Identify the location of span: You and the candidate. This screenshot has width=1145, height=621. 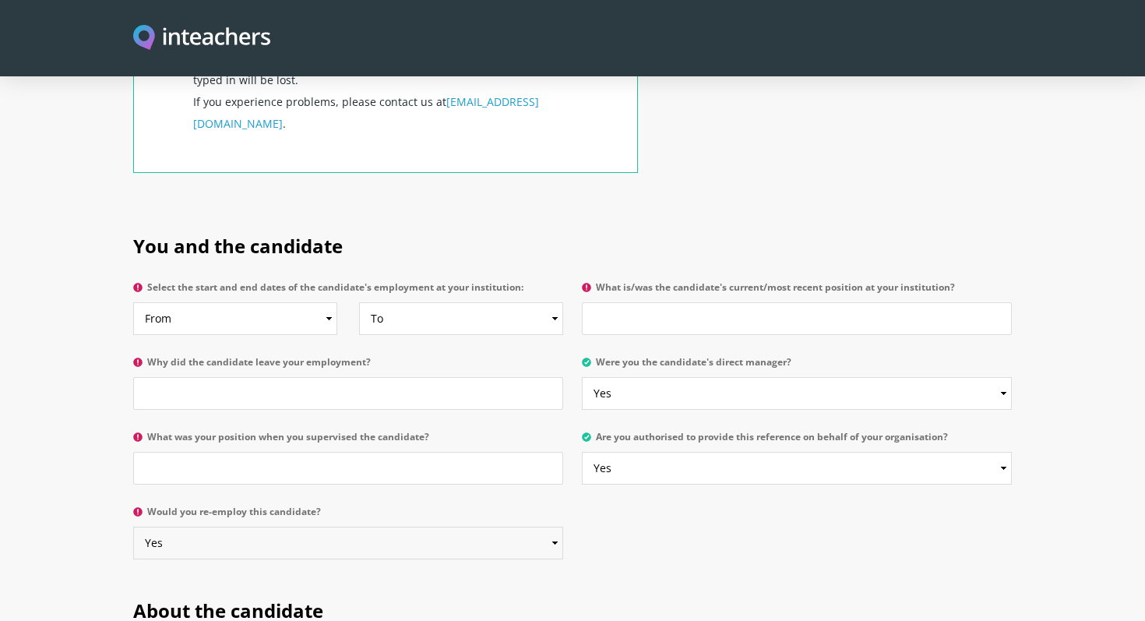
(238, 245).